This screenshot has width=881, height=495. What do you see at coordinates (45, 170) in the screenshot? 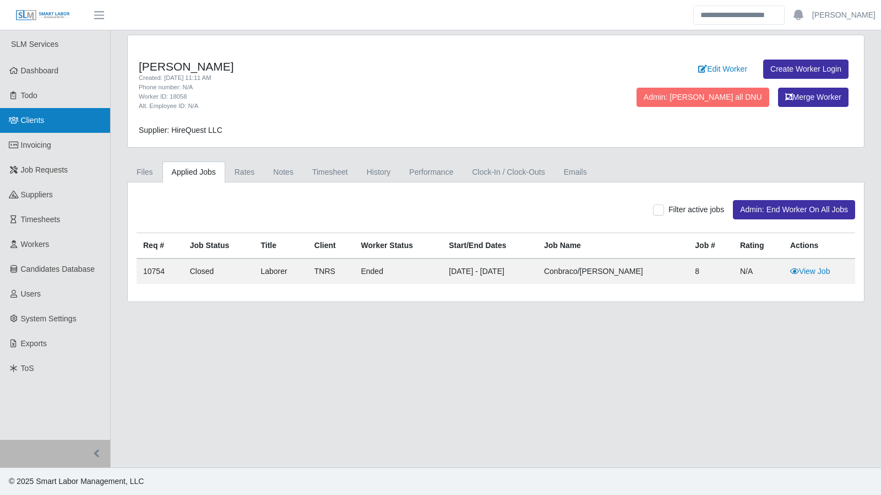
I see `span: Job Requests` at bounding box center [45, 170].